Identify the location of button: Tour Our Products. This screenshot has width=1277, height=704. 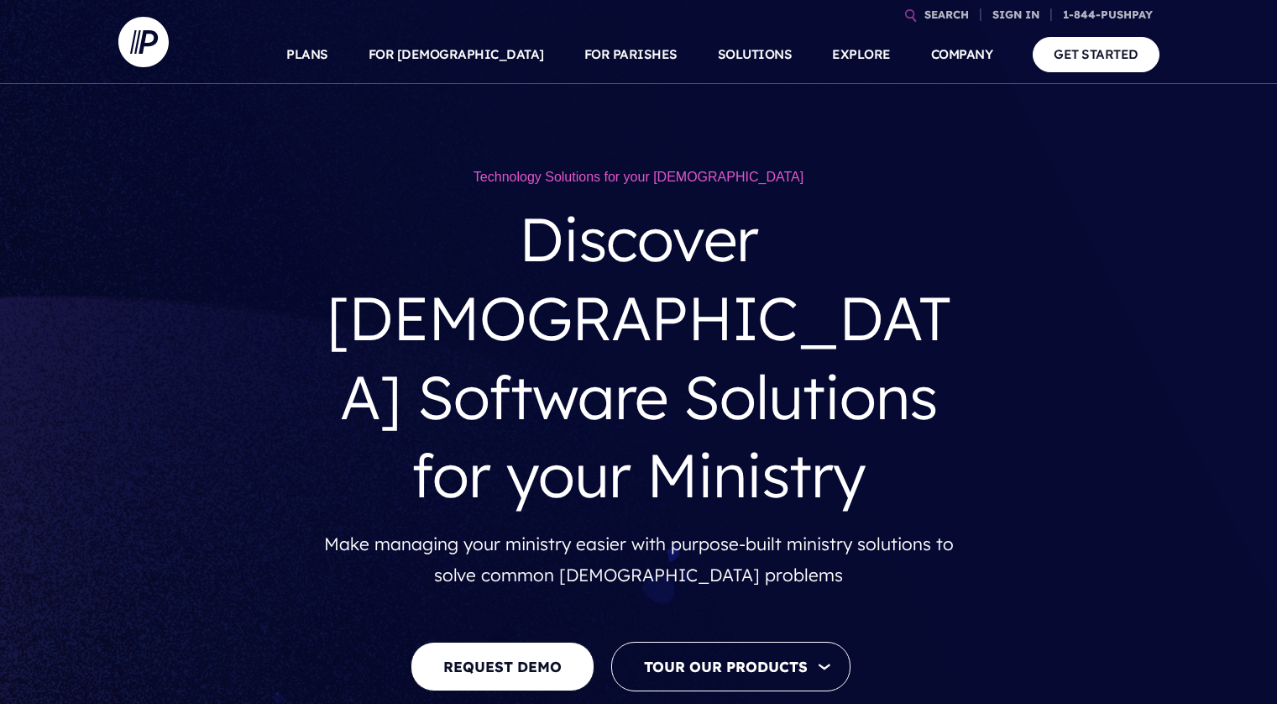
(731, 666).